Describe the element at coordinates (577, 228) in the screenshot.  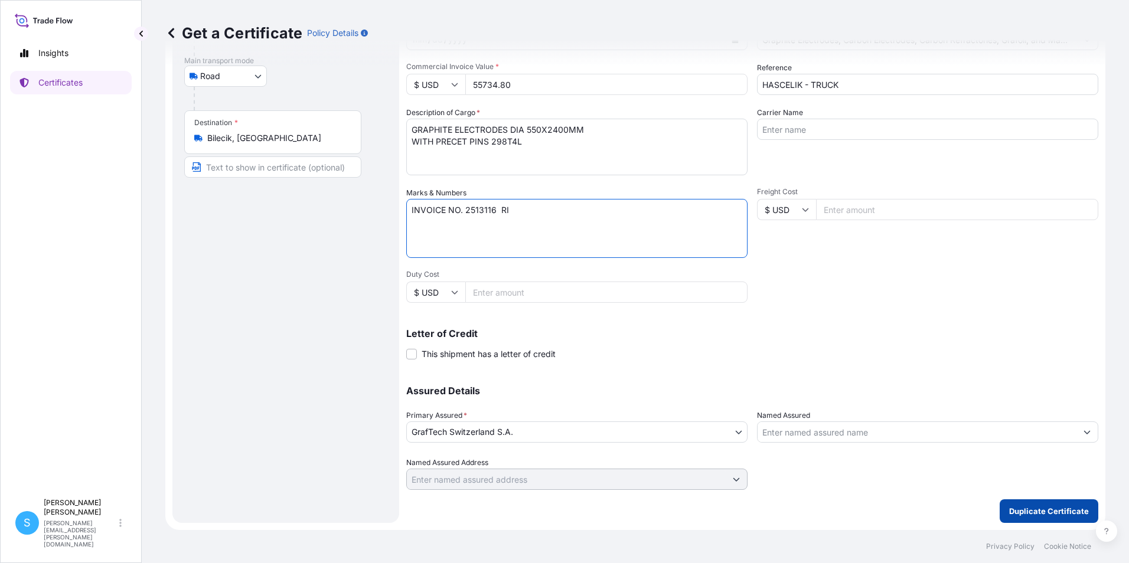
I see `textarea: INVOICE NO. 2513059 RI` at that location.